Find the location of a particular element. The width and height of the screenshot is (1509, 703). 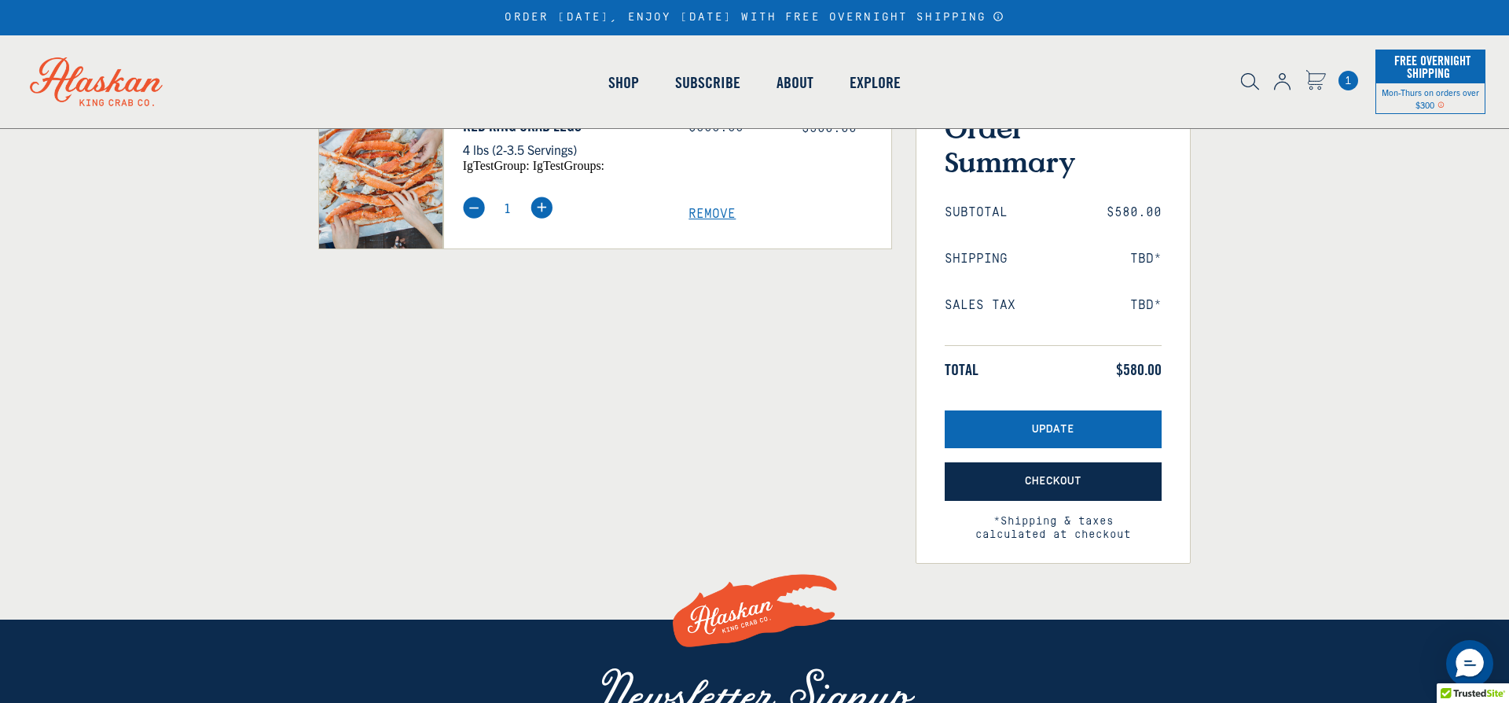

span: 1 is located at coordinates (1348, 80).